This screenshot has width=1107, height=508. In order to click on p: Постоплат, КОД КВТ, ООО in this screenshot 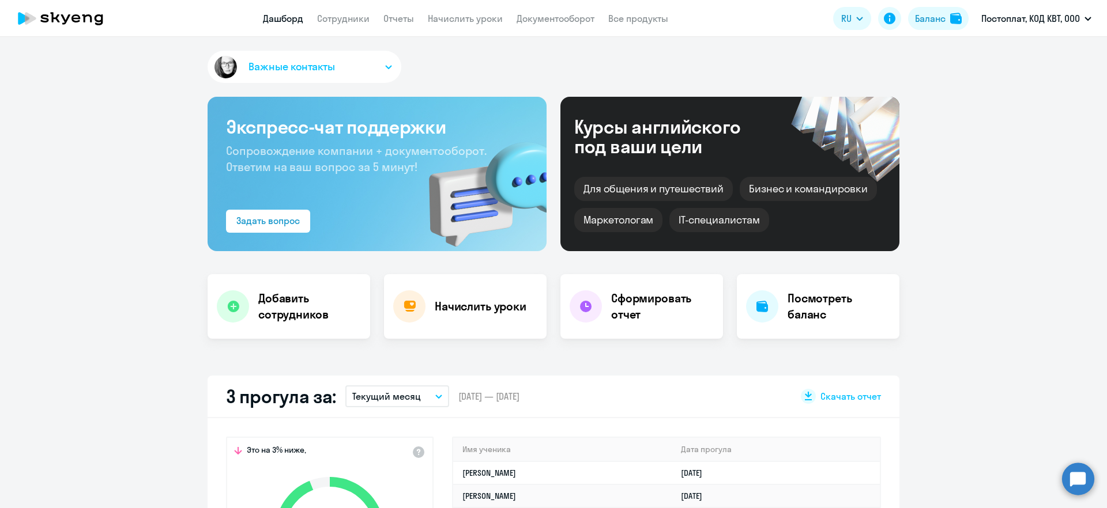, I will do `click(1030, 18)`.